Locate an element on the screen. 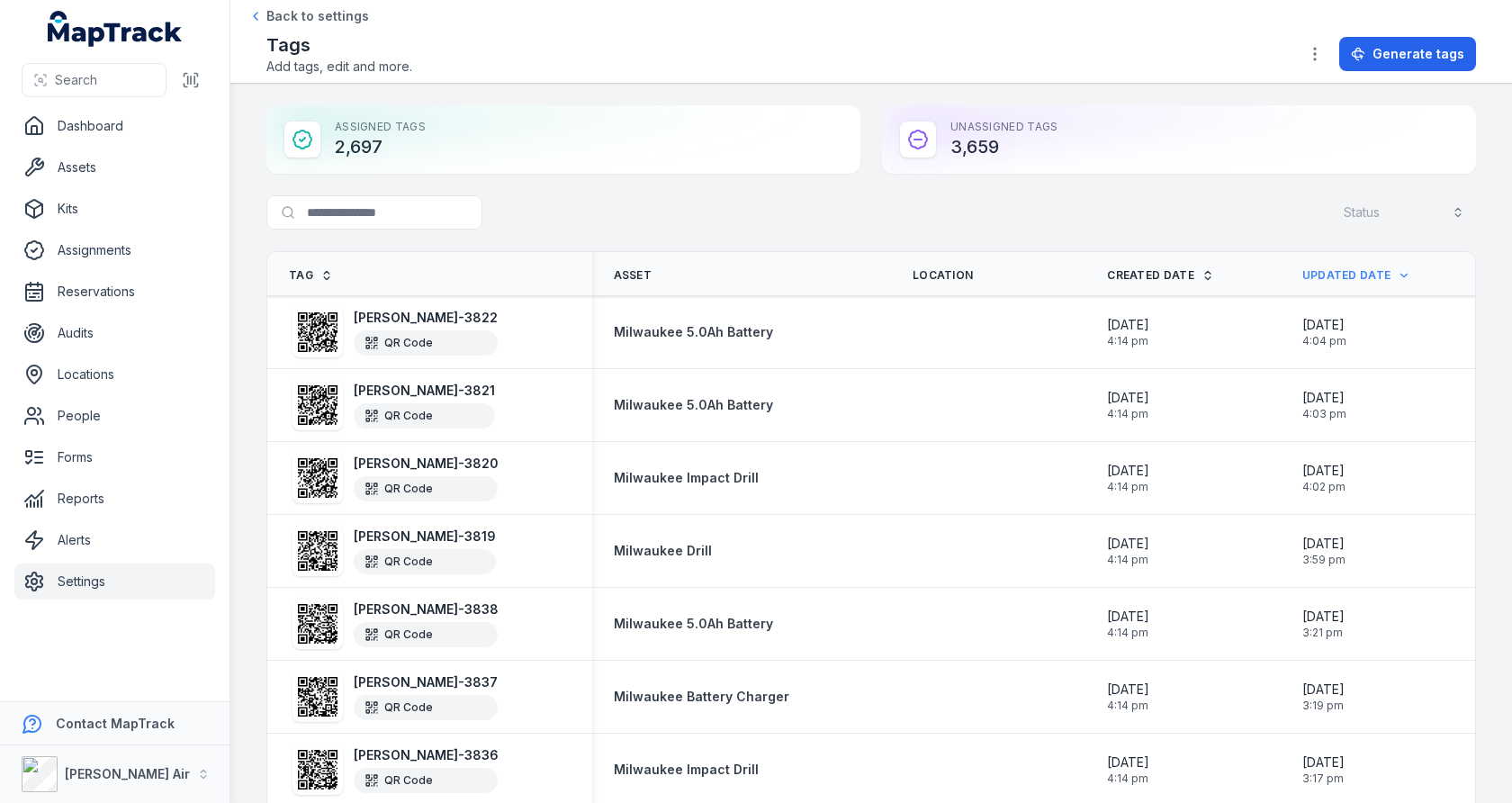 Image resolution: width=1512 pixels, height=803 pixels. span: Location is located at coordinates (942, 276).